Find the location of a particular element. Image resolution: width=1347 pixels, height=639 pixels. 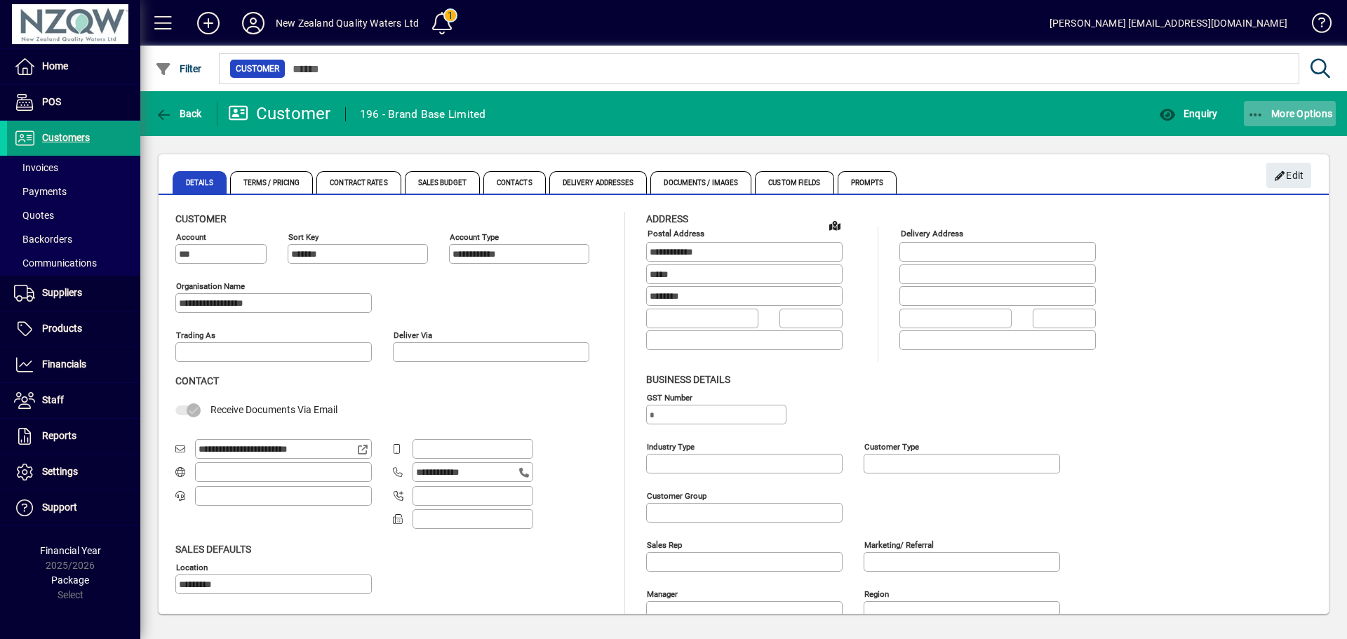

a: View on map is located at coordinates (835, 225).